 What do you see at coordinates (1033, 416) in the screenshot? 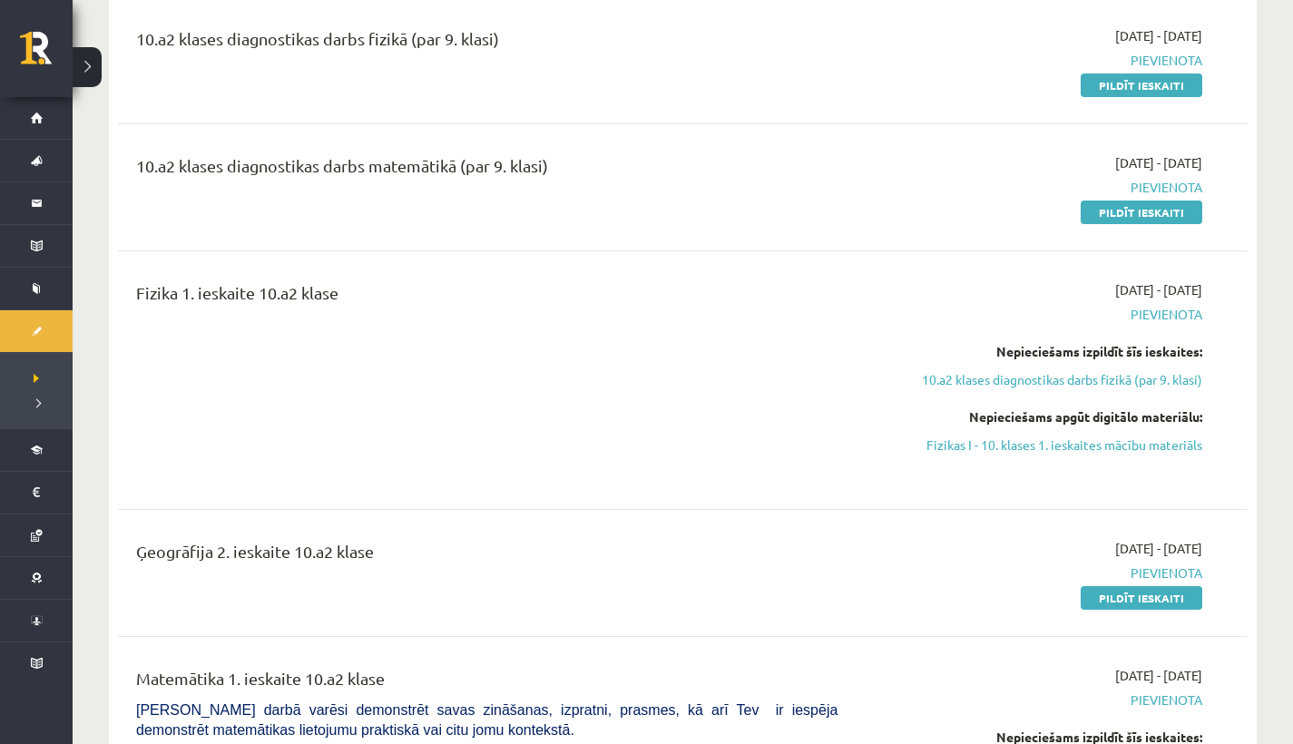
I see `div: Nepieciešams apgūt digitālo materiālu:` at bounding box center [1033, 416].